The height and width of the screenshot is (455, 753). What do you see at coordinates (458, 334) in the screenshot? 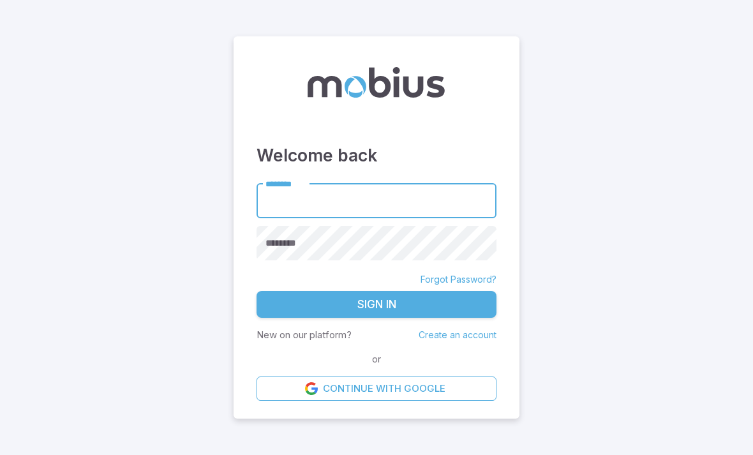
I see `a: Create an account` at bounding box center [458, 334].